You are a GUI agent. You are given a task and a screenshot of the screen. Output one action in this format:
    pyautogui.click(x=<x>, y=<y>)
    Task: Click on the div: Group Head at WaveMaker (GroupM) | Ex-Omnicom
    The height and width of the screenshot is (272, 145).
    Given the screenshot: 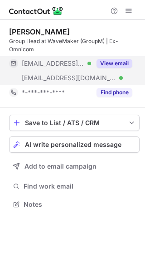 What is the action you would take?
    pyautogui.click(x=74, y=45)
    